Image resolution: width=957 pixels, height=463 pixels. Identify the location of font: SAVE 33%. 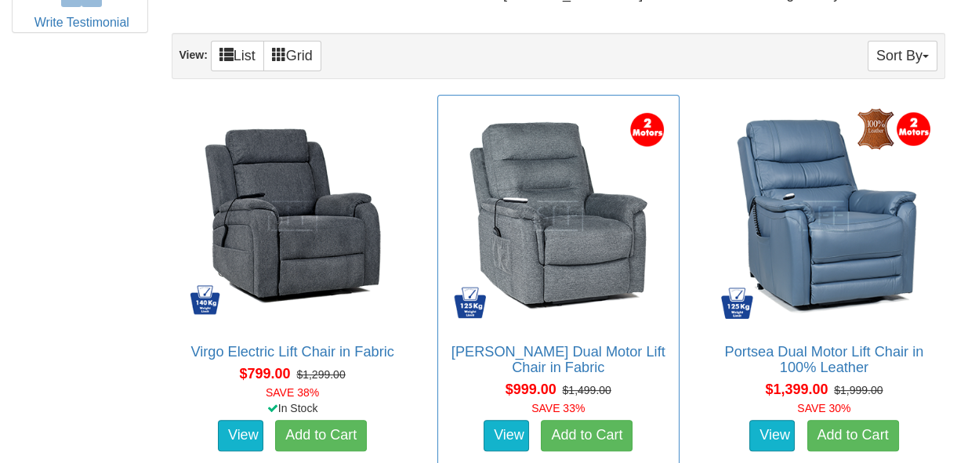
(558, 408).